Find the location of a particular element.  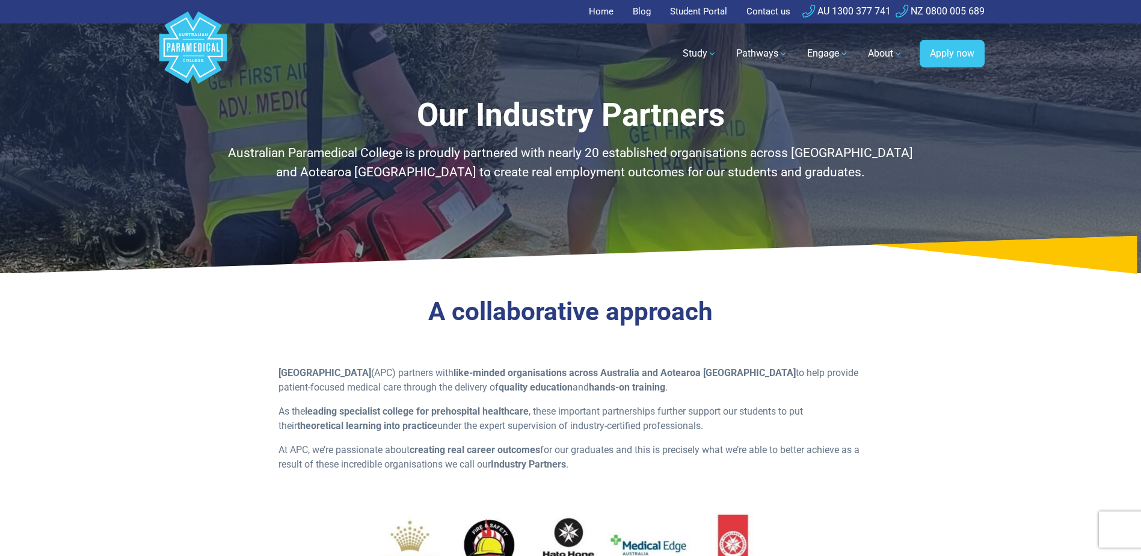

h3: A collaborative approach is located at coordinates (571, 312).